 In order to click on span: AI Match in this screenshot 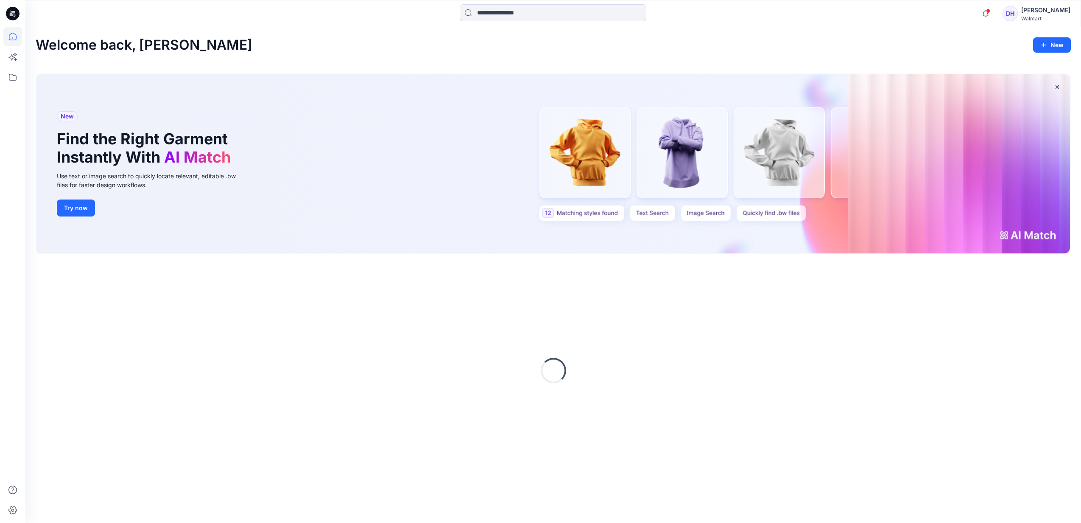, I will do `click(197, 157)`.